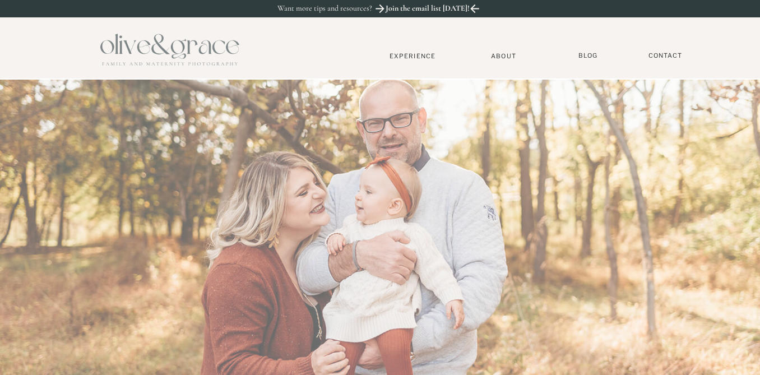  I want to click on p: Want more tips and resources?, so click(337, 8).